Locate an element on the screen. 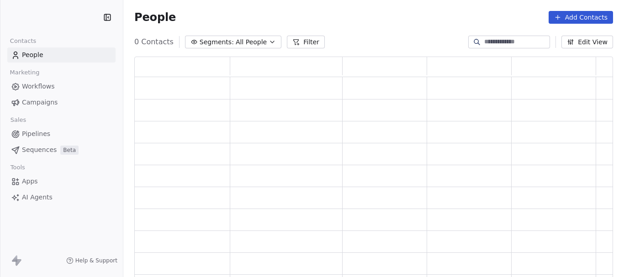 The image size is (624, 277). a: Help & Support is located at coordinates (92, 261).